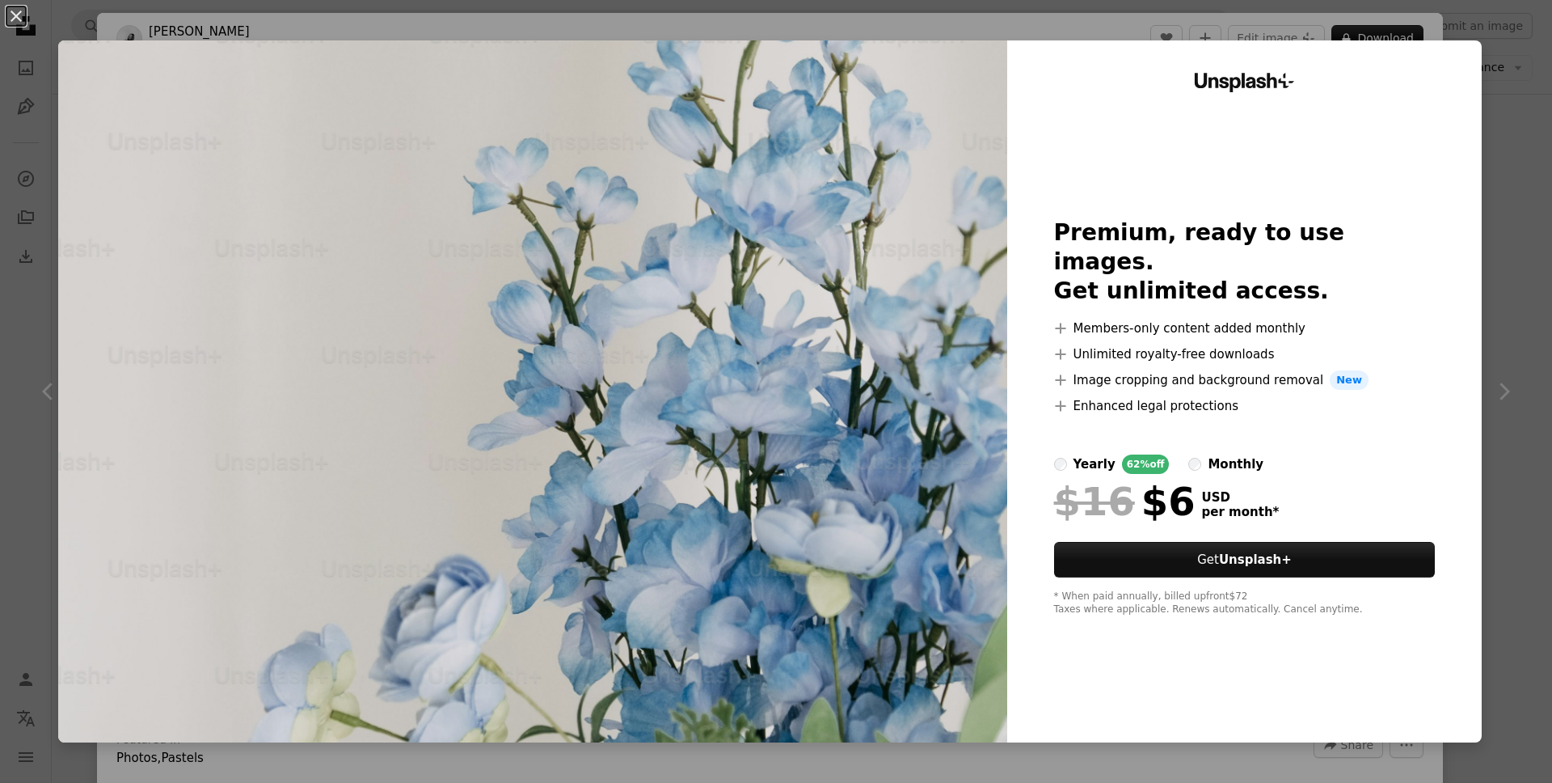 Image resolution: width=1552 pixels, height=783 pixels. What do you see at coordinates (1235, 464) in the screenshot?
I see `div: monthly` at bounding box center [1235, 464].